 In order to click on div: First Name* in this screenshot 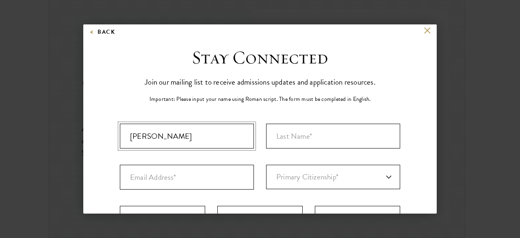, I will do `click(187, 136)`.